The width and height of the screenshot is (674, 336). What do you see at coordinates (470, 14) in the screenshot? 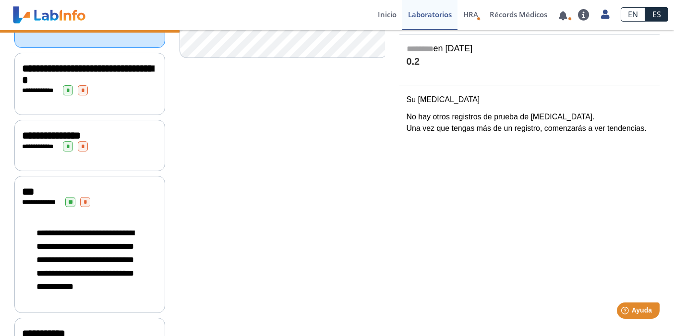
I see `span: HRA` at bounding box center [470, 14].